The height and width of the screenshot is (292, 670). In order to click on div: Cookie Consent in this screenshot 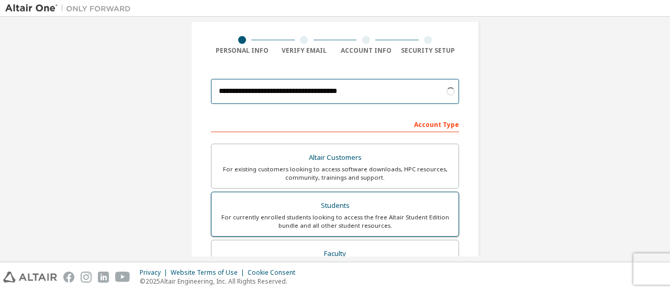, I will do `click(274, 273)`.